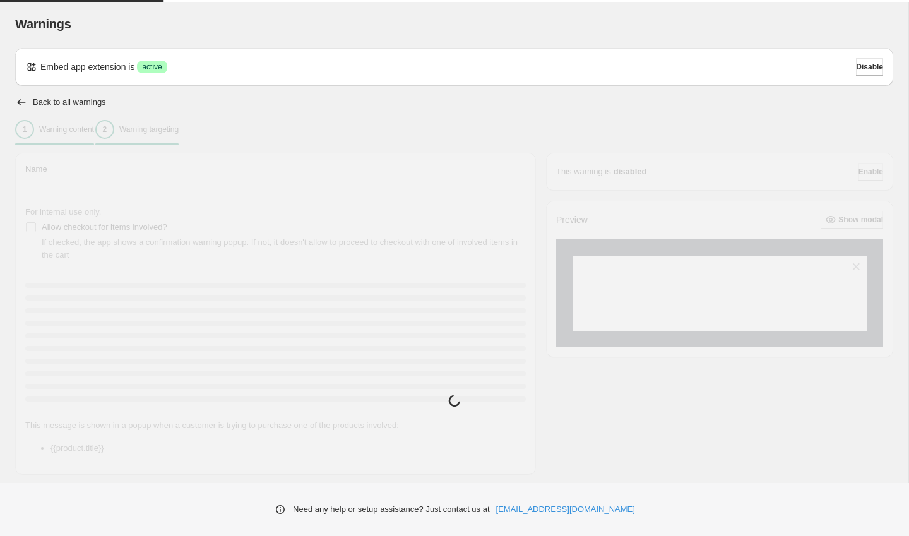 The height and width of the screenshot is (536, 909). I want to click on p: Embed app extension is, so click(87, 67).